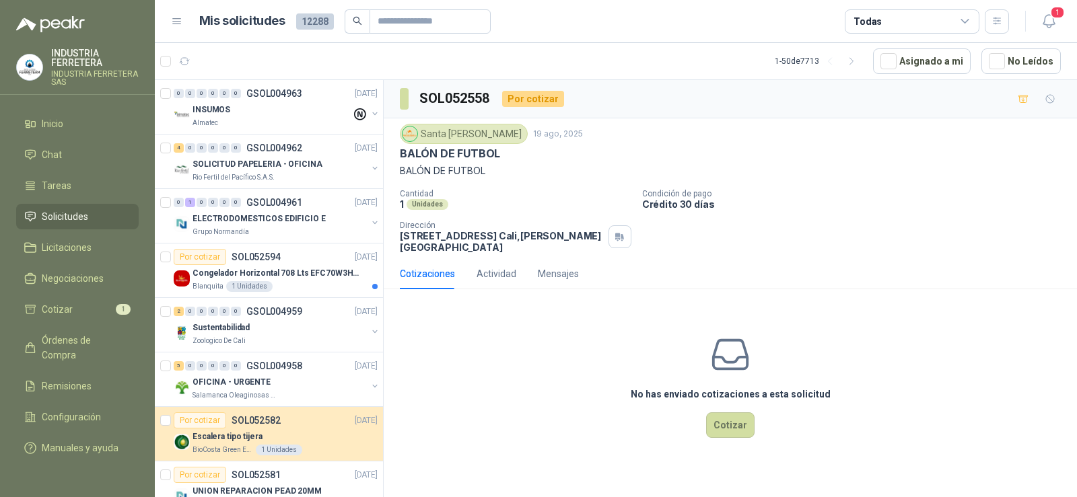 The image size is (1077, 497). What do you see at coordinates (77, 217) in the screenshot?
I see `a: Solicitudes` at bounding box center [77, 217].